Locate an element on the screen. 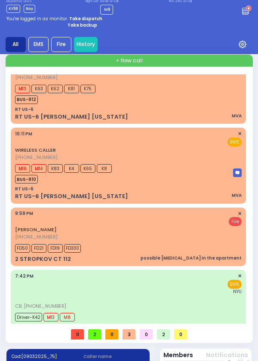  label: Cad: is located at coordinates (42, 357).